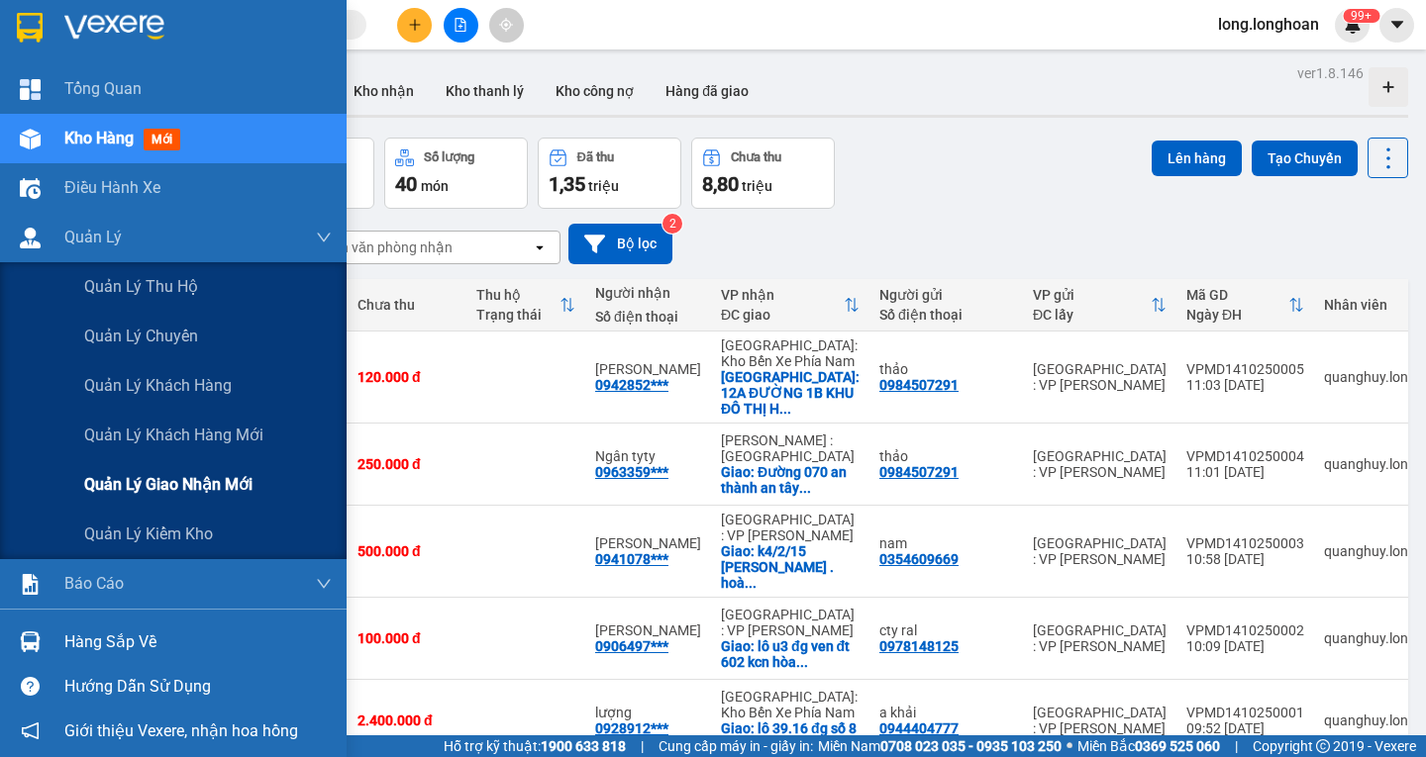  I want to click on div: Người nhận, so click(648, 293).